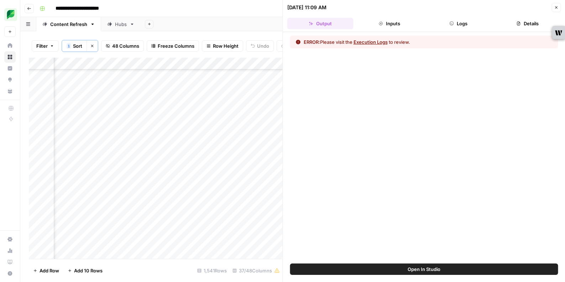  What do you see at coordinates (312, 42) in the screenshot?
I see `span: ERROR:` at bounding box center [312, 42].